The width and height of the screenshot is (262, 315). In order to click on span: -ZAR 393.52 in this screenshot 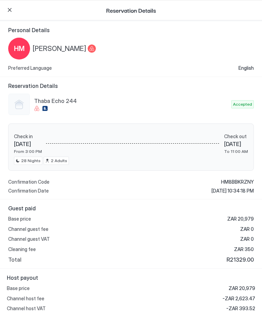, I will do `click(241, 308)`.